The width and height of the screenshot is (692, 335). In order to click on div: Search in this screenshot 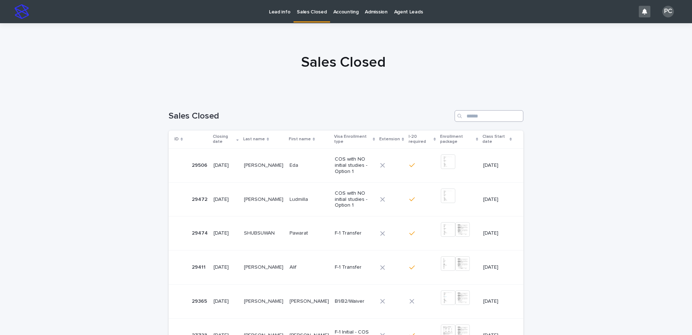, I will do `click(489, 116)`.